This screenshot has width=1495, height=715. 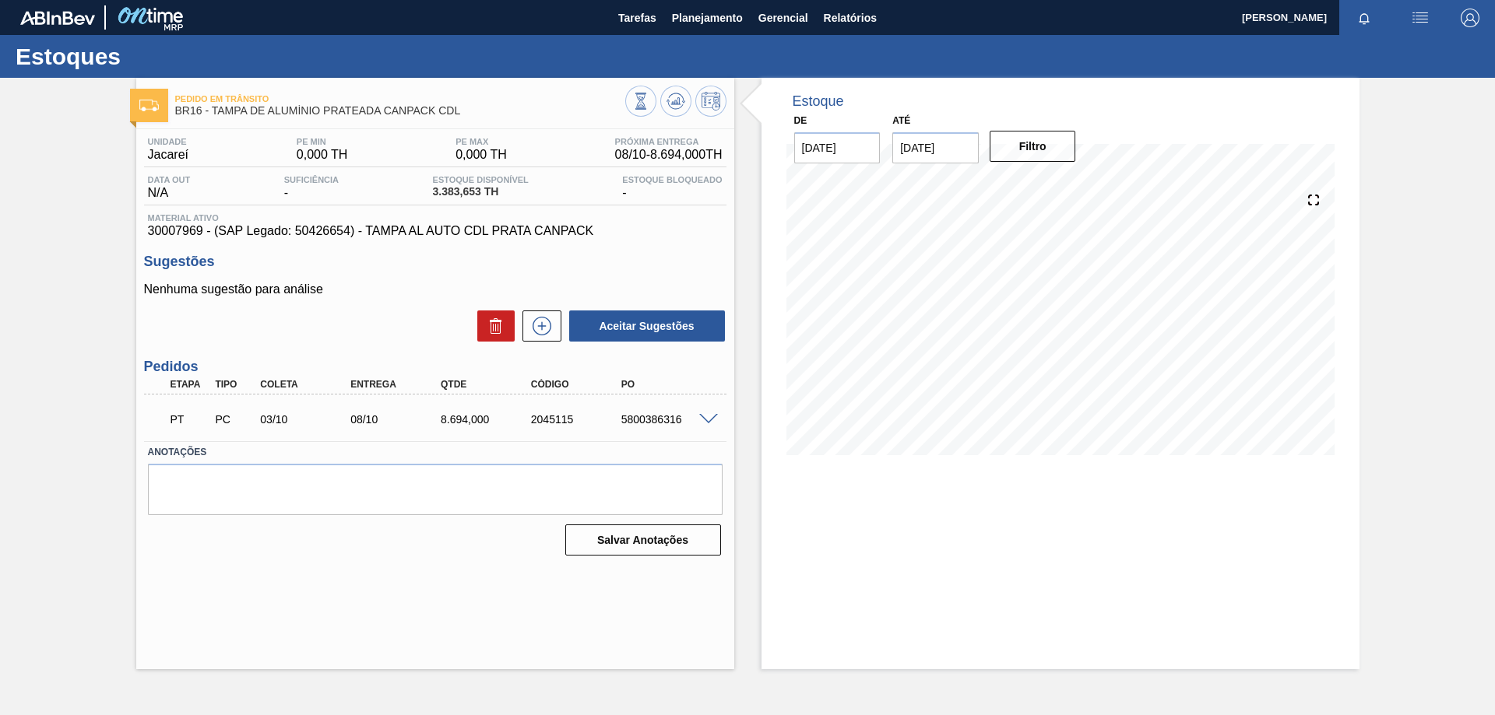 What do you see at coordinates (435, 452) in the screenshot?
I see `label: Anotações` at bounding box center [435, 452].